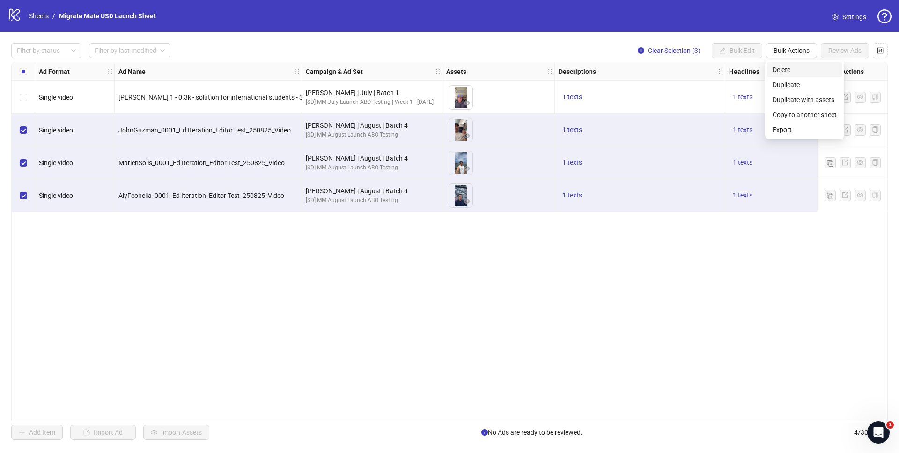 The height and width of the screenshot is (453, 899). Describe the element at coordinates (23, 196) in the screenshot. I see `div: Select row 4` at that location.